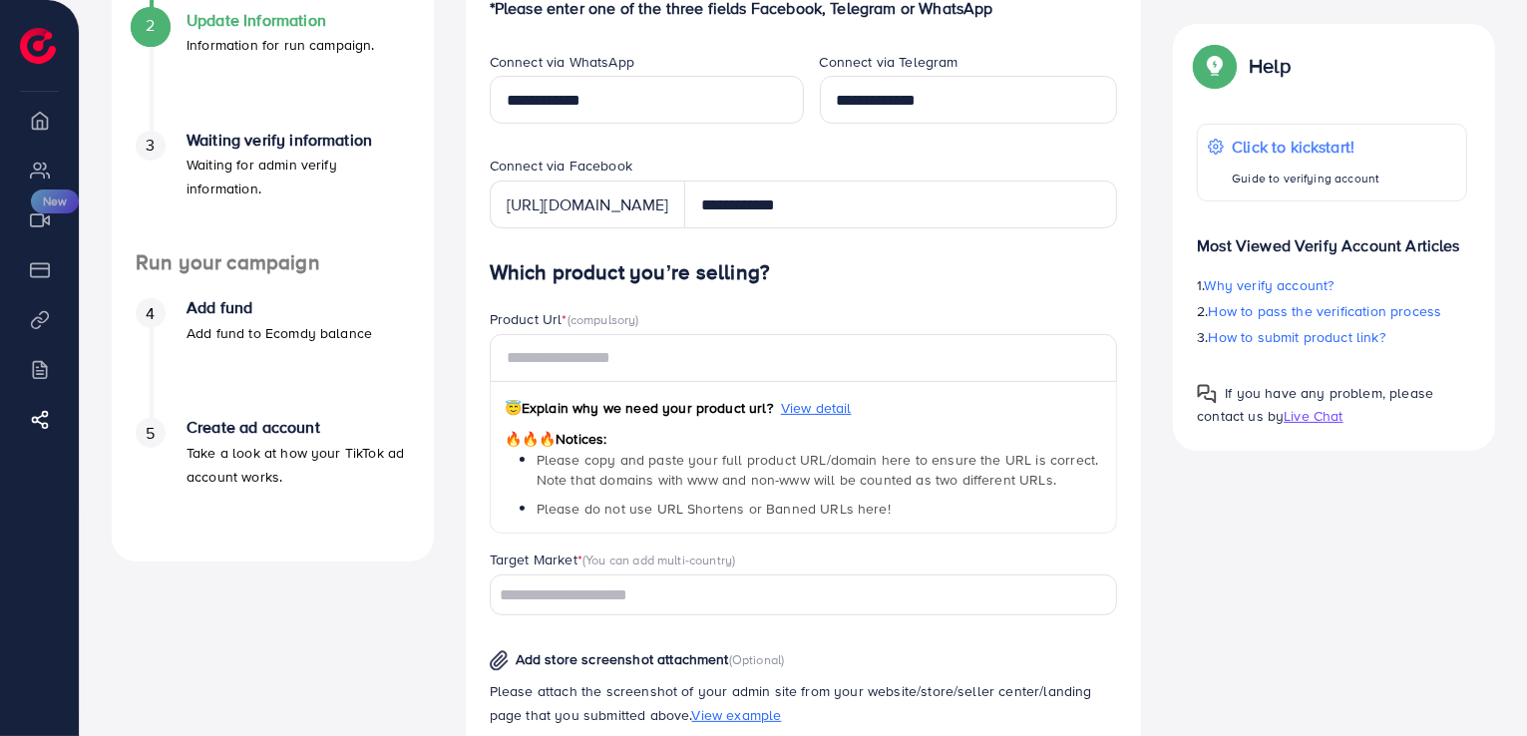 The width and height of the screenshot is (1527, 736). What do you see at coordinates (818, 470) in the screenshot?
I see `span: Please copy and paste your full product URL/domain here to ensure the URL is correct. Note that d...` at bounding box center [818, 470].